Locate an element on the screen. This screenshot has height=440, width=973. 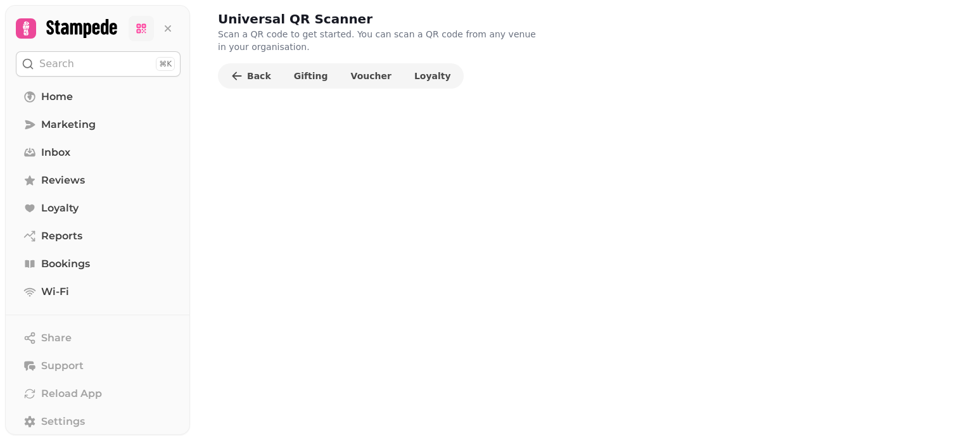
span: Support is located at coordinates (62, 366).